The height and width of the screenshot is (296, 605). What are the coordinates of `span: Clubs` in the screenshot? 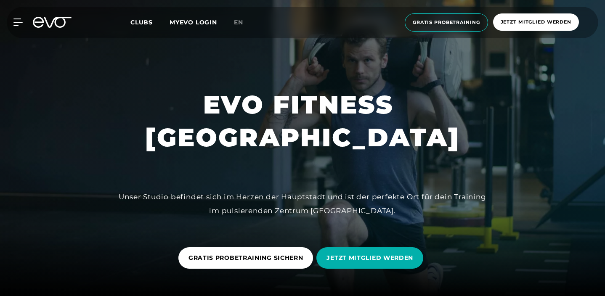 It's located at (141, 22).